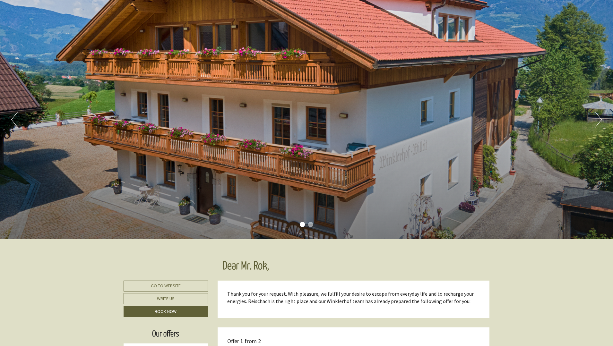 This screenshot has height=346, width=613. What do you see at coordinates (246, 267) in the screenshot?
I see `h1: Dear Mr. Rok,` at bounding box center [246, 267].